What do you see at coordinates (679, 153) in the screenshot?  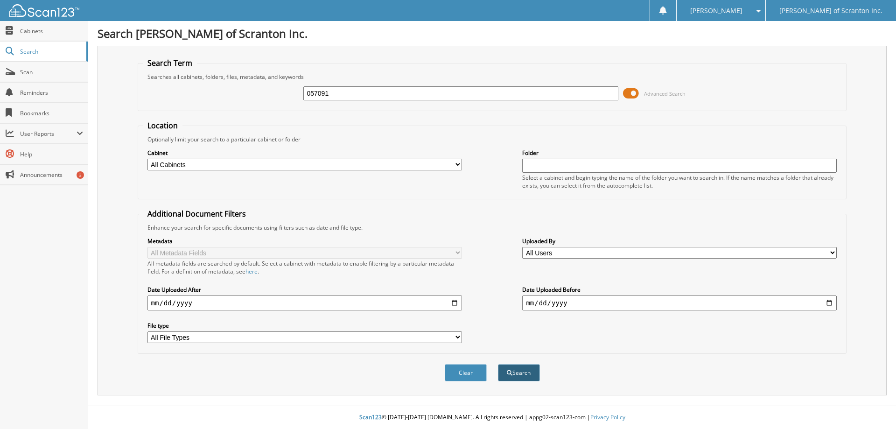 I see `label: Folder` at bounding box center [679, 153].